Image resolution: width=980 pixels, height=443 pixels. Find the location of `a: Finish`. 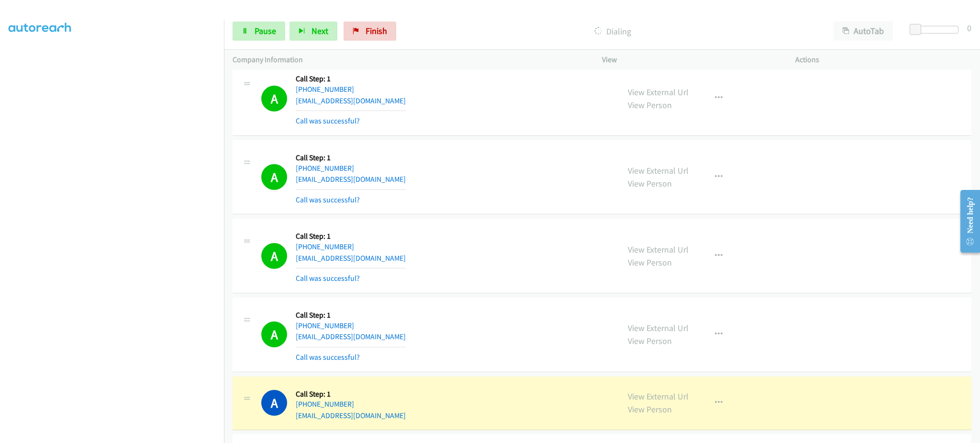

a: Finish is located at coordinates (370, 31).